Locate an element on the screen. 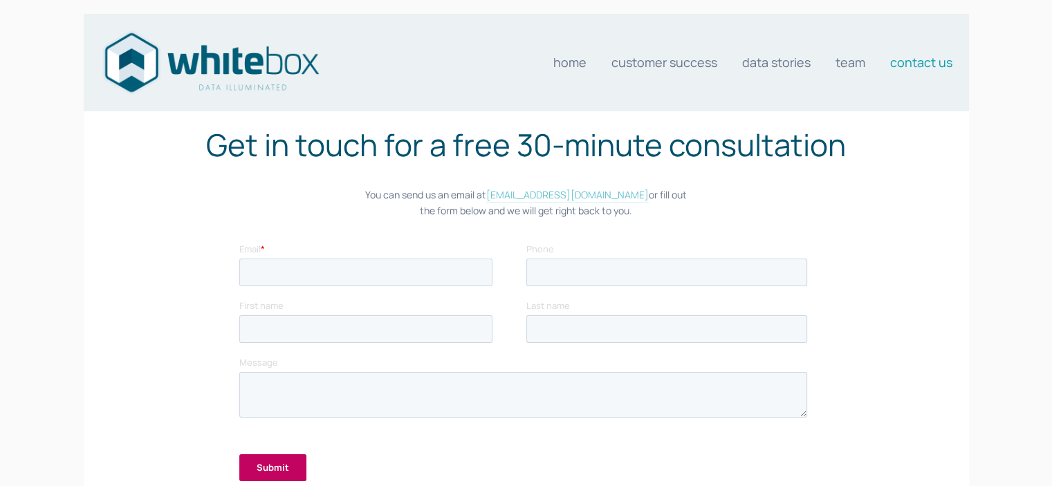 The image size is (1052, 486). a: Contact us is located at coordinates (922, 62).